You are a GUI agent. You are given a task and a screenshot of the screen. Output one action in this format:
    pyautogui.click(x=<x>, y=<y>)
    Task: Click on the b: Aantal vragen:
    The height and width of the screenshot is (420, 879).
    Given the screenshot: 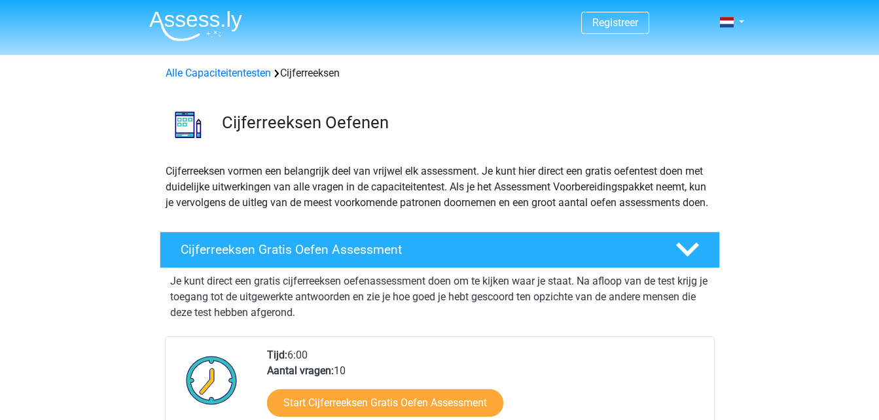 What is the action you would take?
    pyautogui.click(x=300, y=370)
    